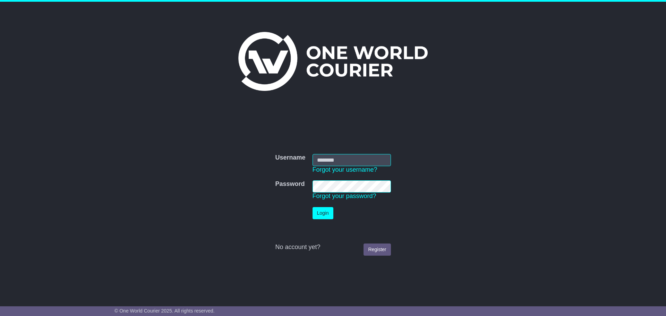  What do you see at coordinates (333, 61) in the screenshot?
I see `img: One World` at bounding box center [333, 61].